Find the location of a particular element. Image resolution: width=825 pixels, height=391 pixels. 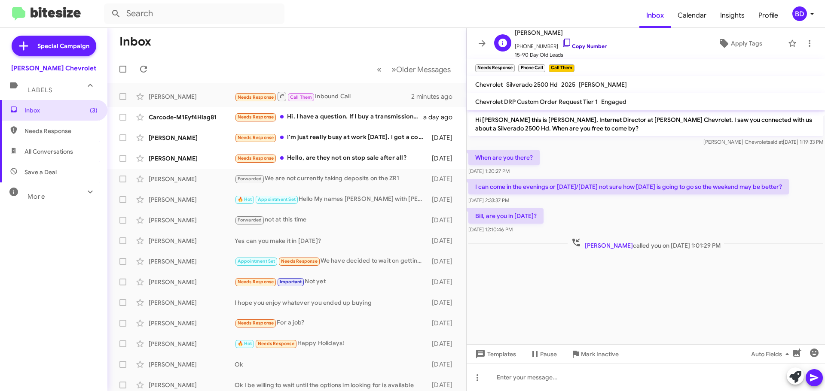

span: Auto Fields is located at coordinates (772, 354).